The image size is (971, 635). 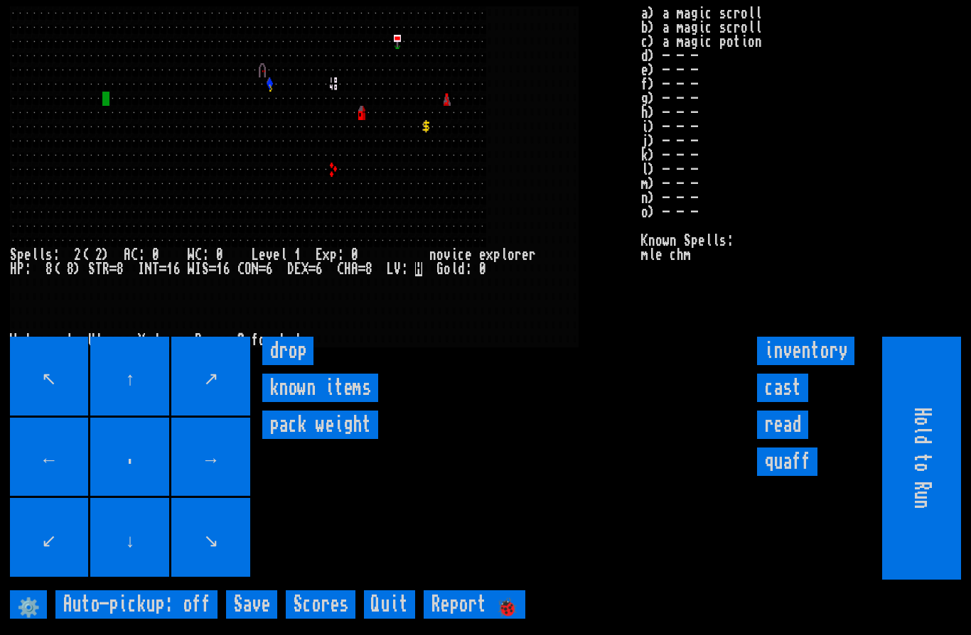 What do you see at coordinates (252, 605) in the screenshot?
I see `input: Save` at bounding box center [252, 605].